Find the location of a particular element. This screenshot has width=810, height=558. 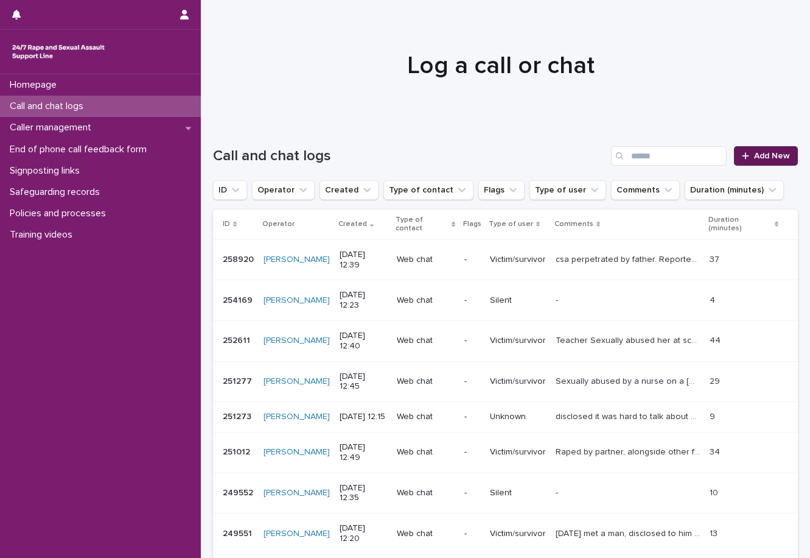

div: Search is located at coordinates (669, 156).